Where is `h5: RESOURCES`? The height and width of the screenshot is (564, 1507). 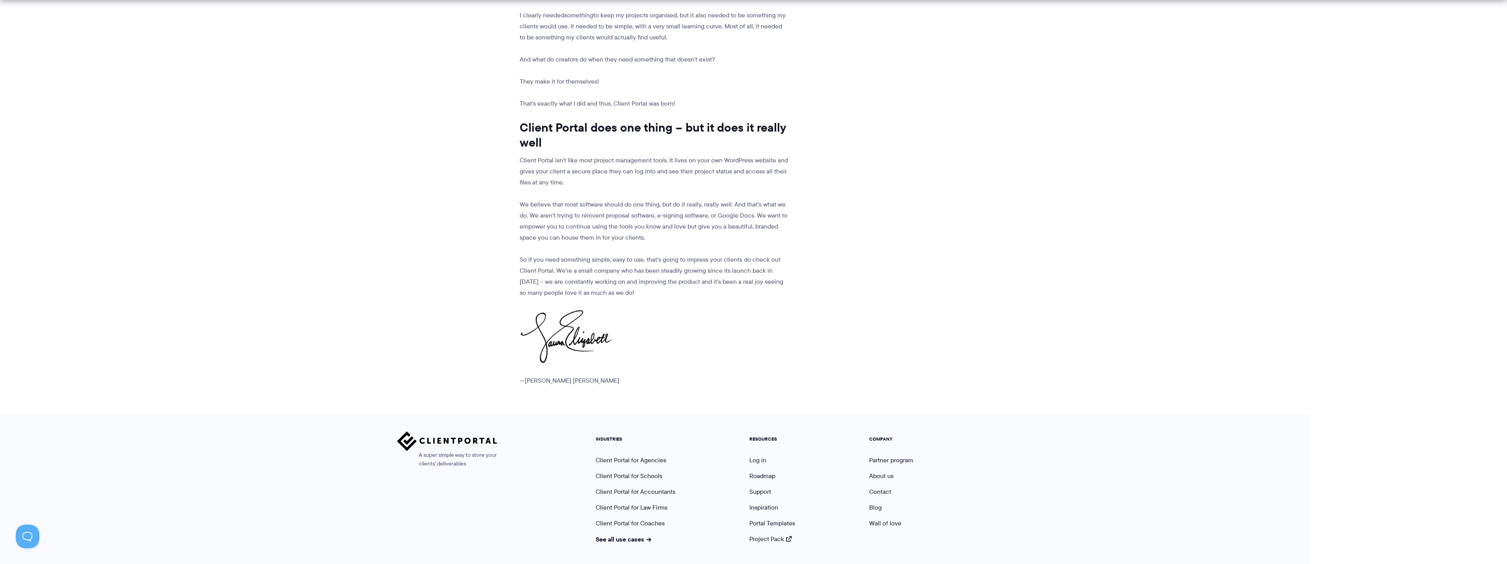 h5: RESOURCES is located at coordinates (772, 439).